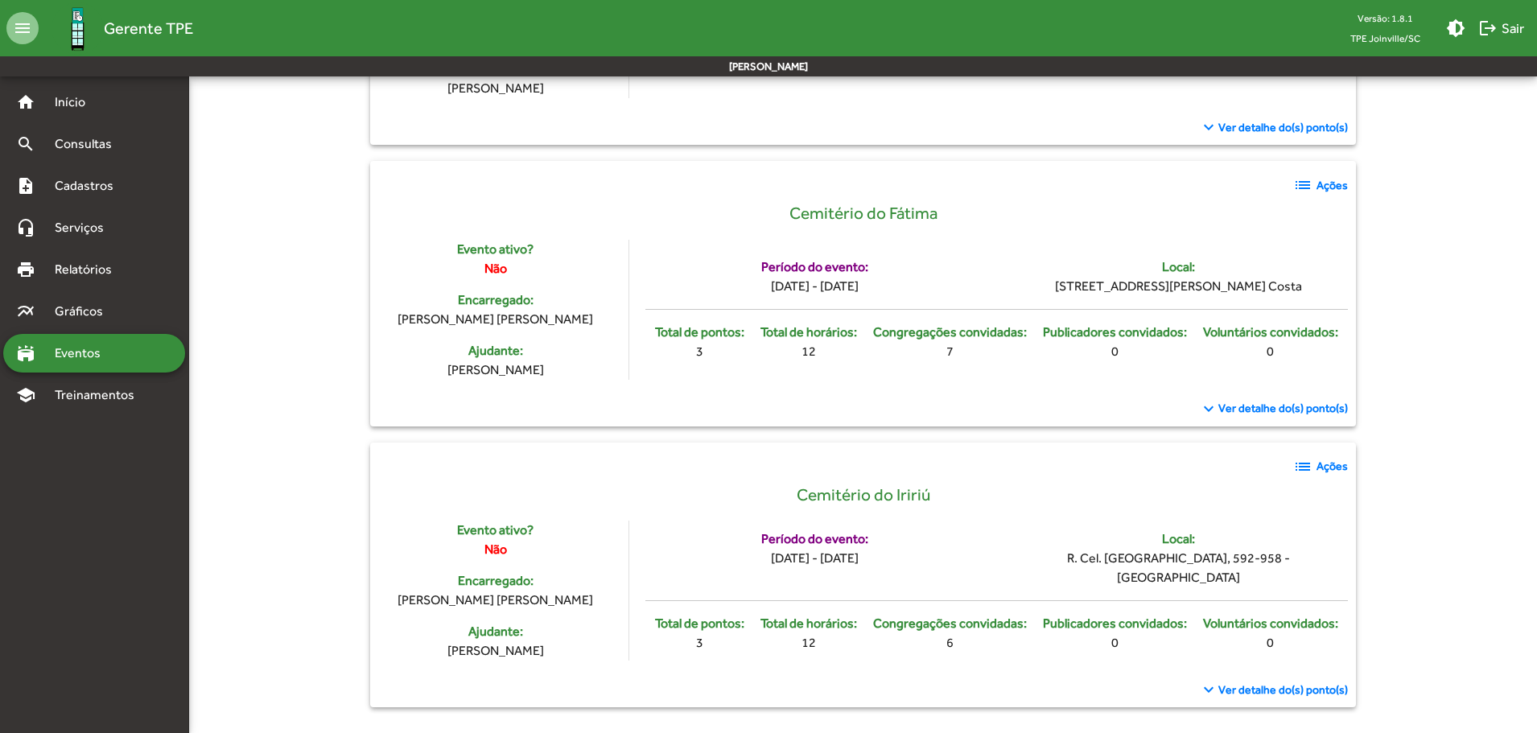 The image size is (1537, 733). Describe the element at coordinates (1488, 28) in the screenshot. I see `mat-icon: logout` at that location.